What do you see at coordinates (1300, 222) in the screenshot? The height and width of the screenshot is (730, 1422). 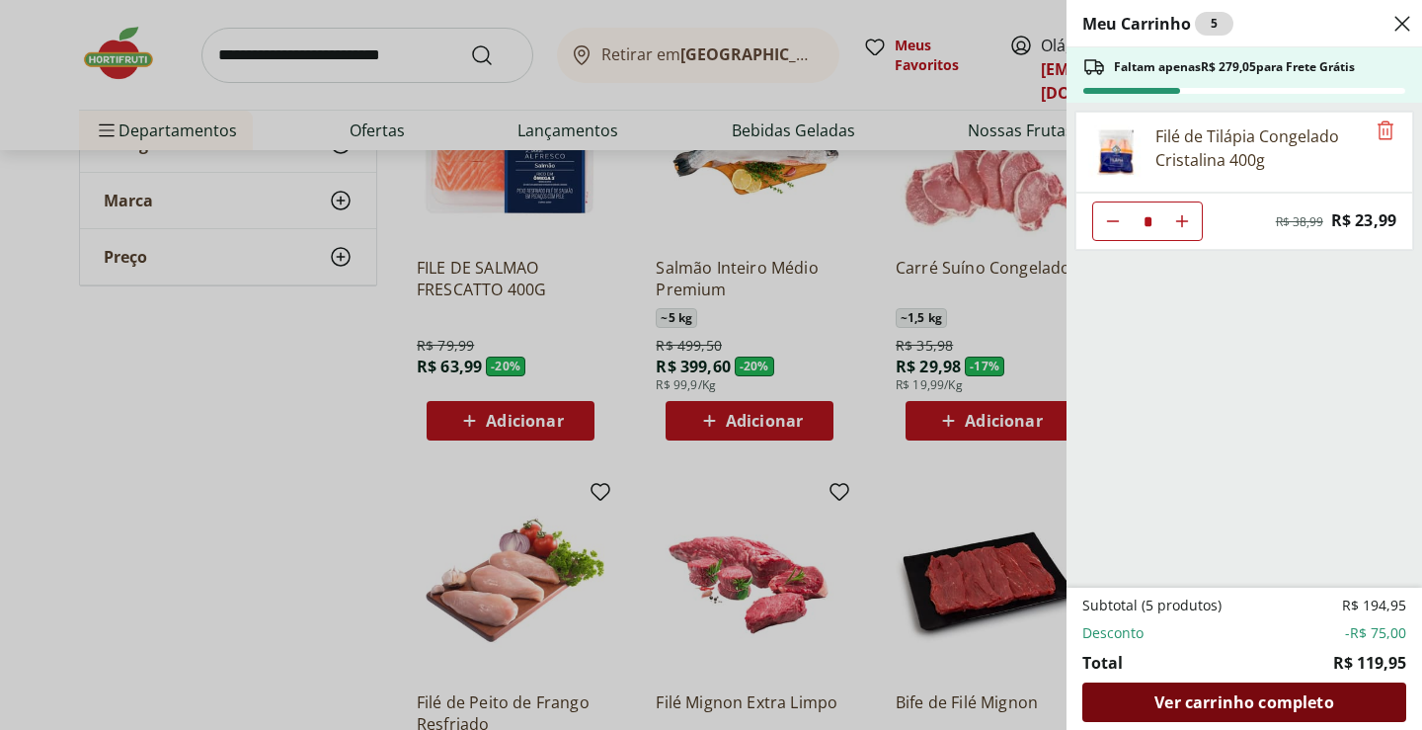 I see `span: R$ 38,99` at bounding box center [1300, 222].